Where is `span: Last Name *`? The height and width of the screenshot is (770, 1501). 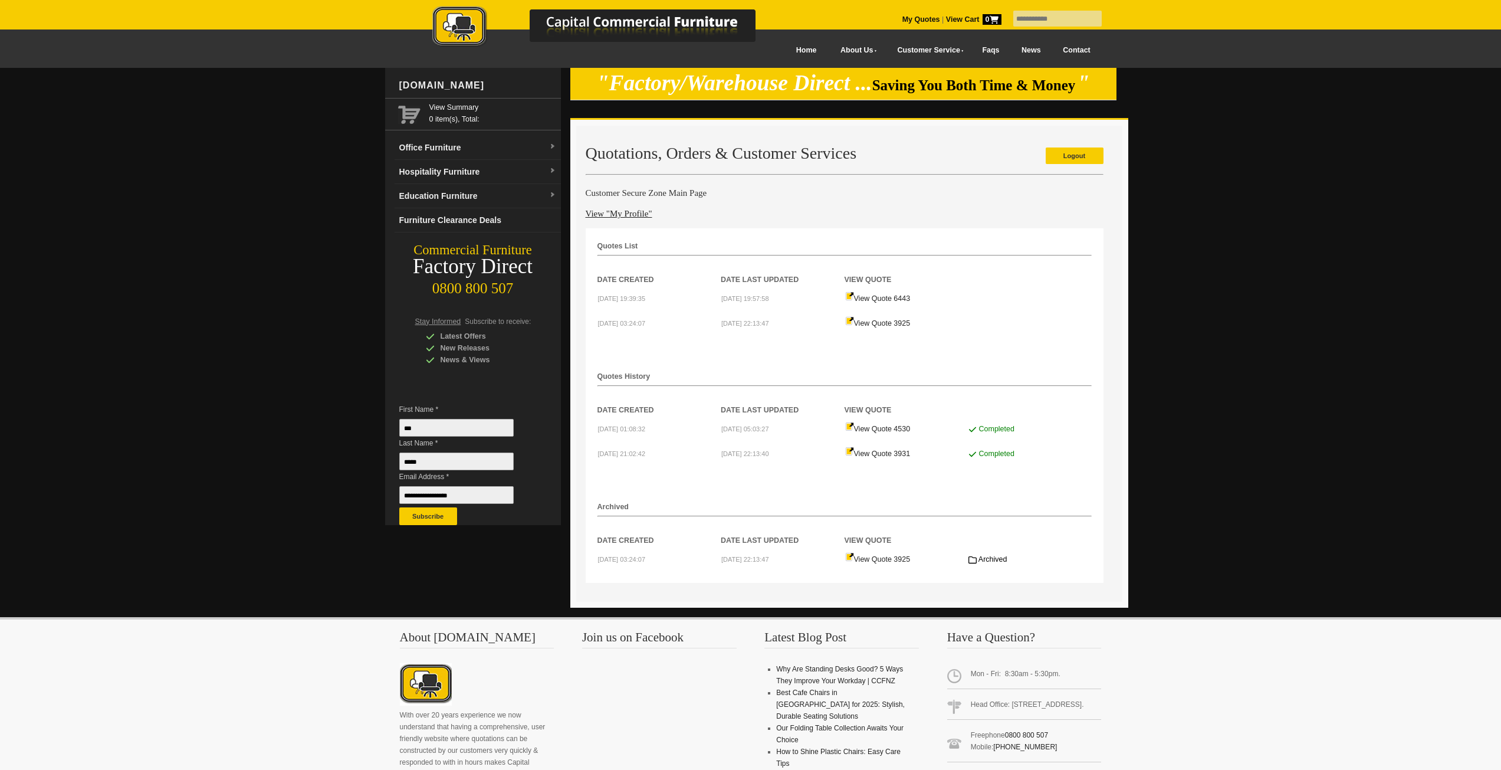
span: Last Name * is located at coordinates (465, 443).